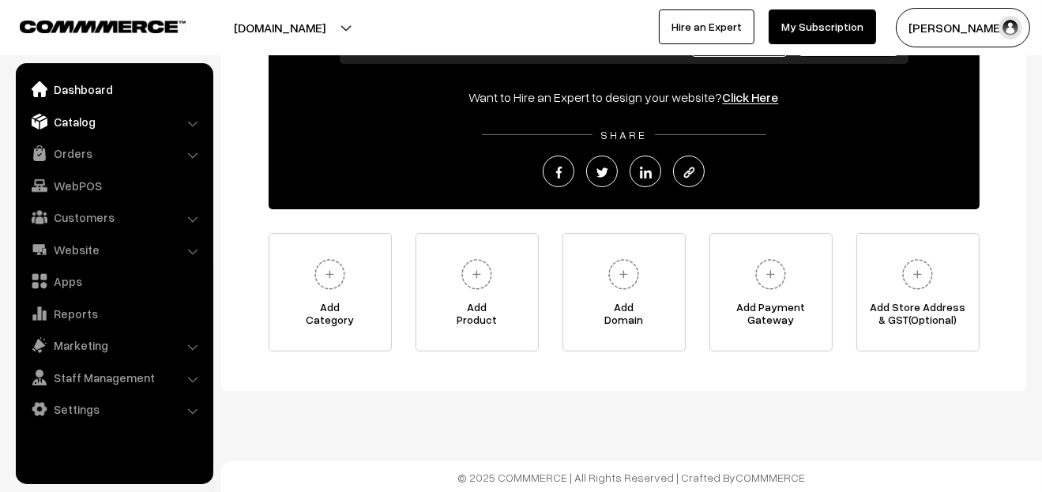  I want to click on a: AddDomain, so click(624, 292).